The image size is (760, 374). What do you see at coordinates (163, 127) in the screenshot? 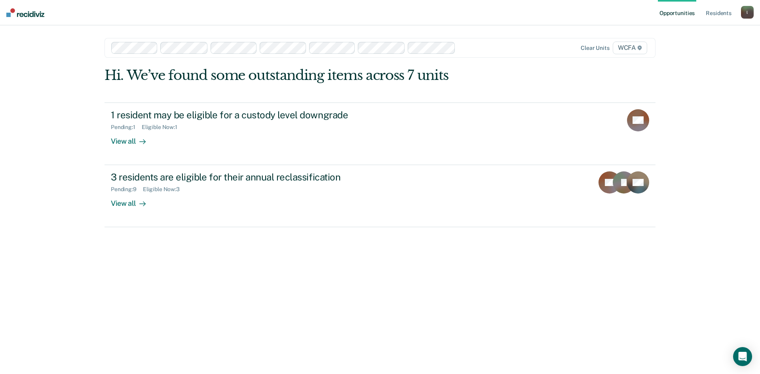
I see `div: Eligible Now : 1` at bounding box center [163, 127].